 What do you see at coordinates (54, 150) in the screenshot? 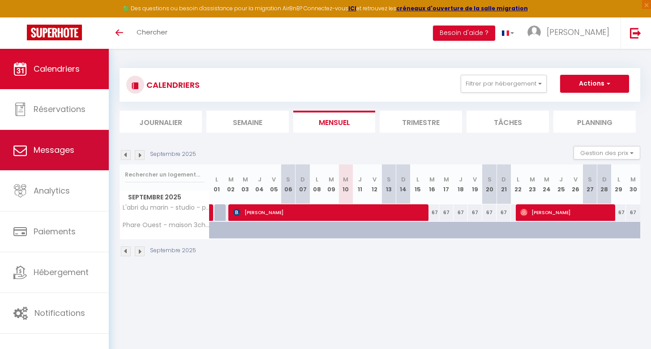
I see `span: Messages` at bounding box center [54, 150].